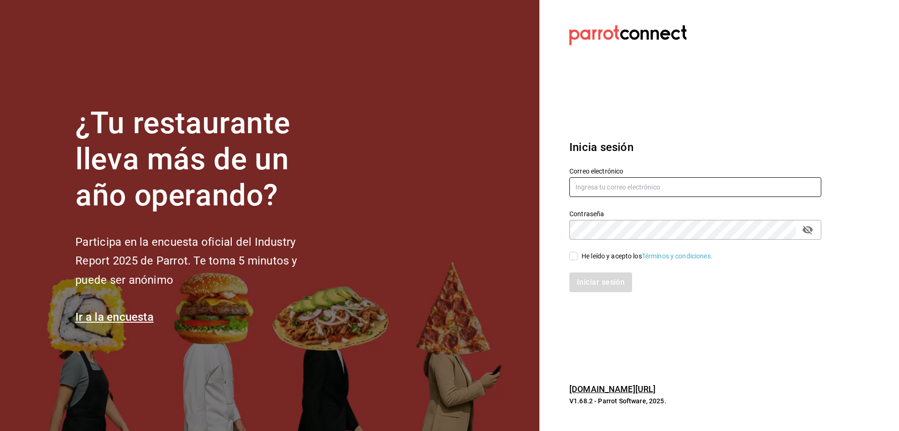  I want to click on p: V1.68.2 - Parrot Software, 2025., so click(696, 401).